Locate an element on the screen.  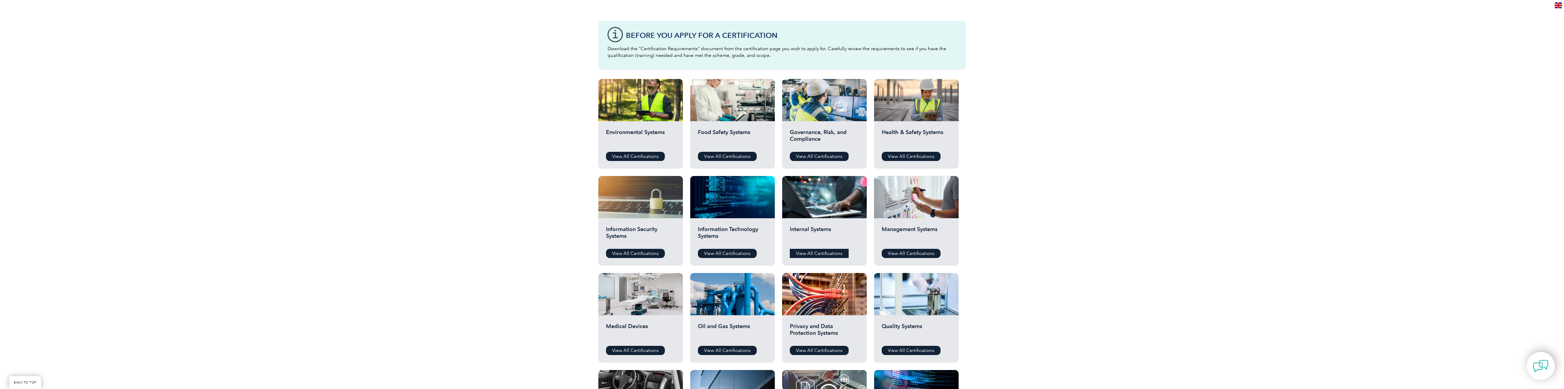
a: BACK TO TOP is located at coordinates (25, 383).